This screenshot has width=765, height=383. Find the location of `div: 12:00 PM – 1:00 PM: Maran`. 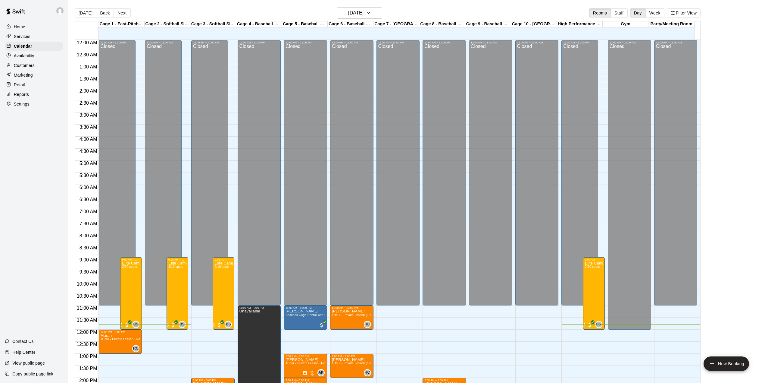

div: 12:00 PM – 1:00 PM: Maran is located at coordinates (120, 341).